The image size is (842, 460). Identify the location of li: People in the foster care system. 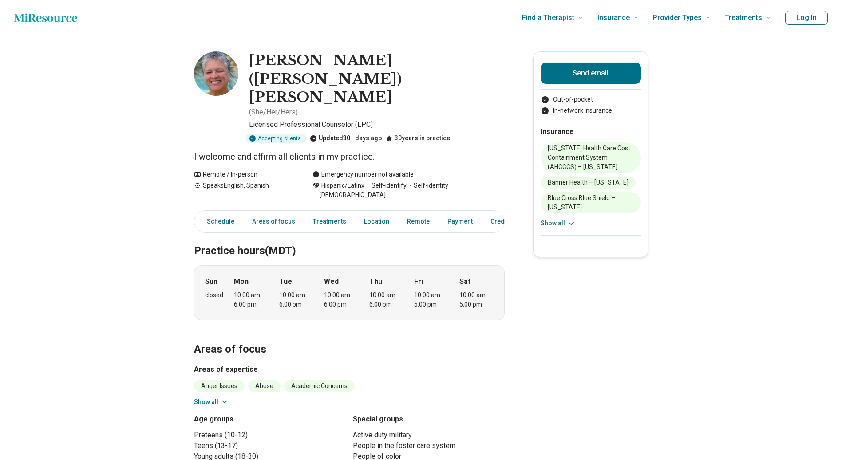
(429, 446).